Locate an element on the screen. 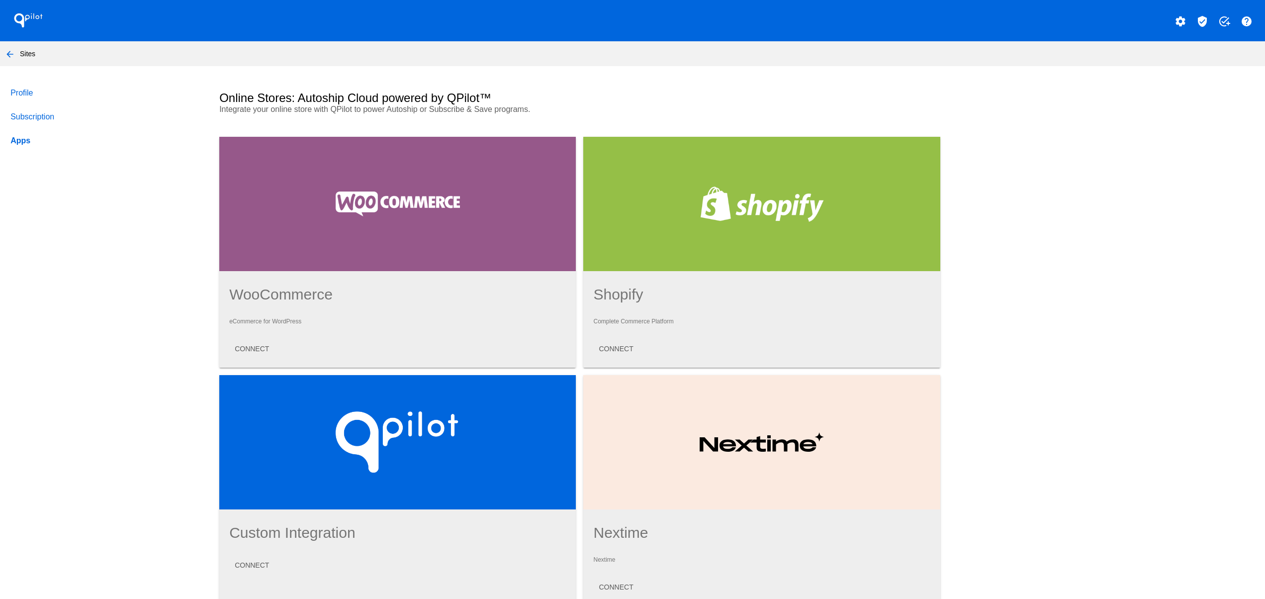 The image size is (1265, 599). p: Nextime is located at coordinates (761, 559).